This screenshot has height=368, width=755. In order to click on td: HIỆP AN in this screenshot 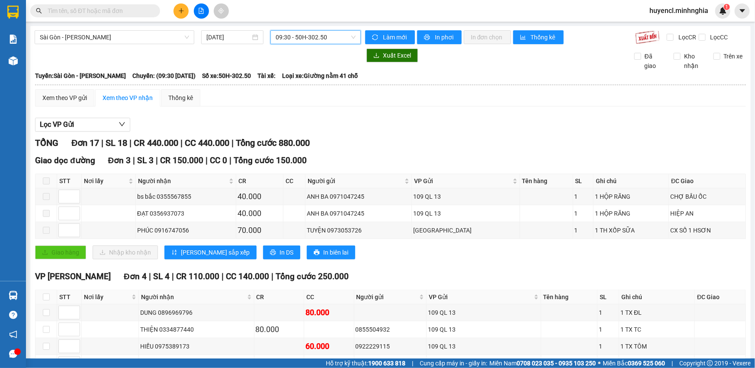, I will do `click(707, 213)`.